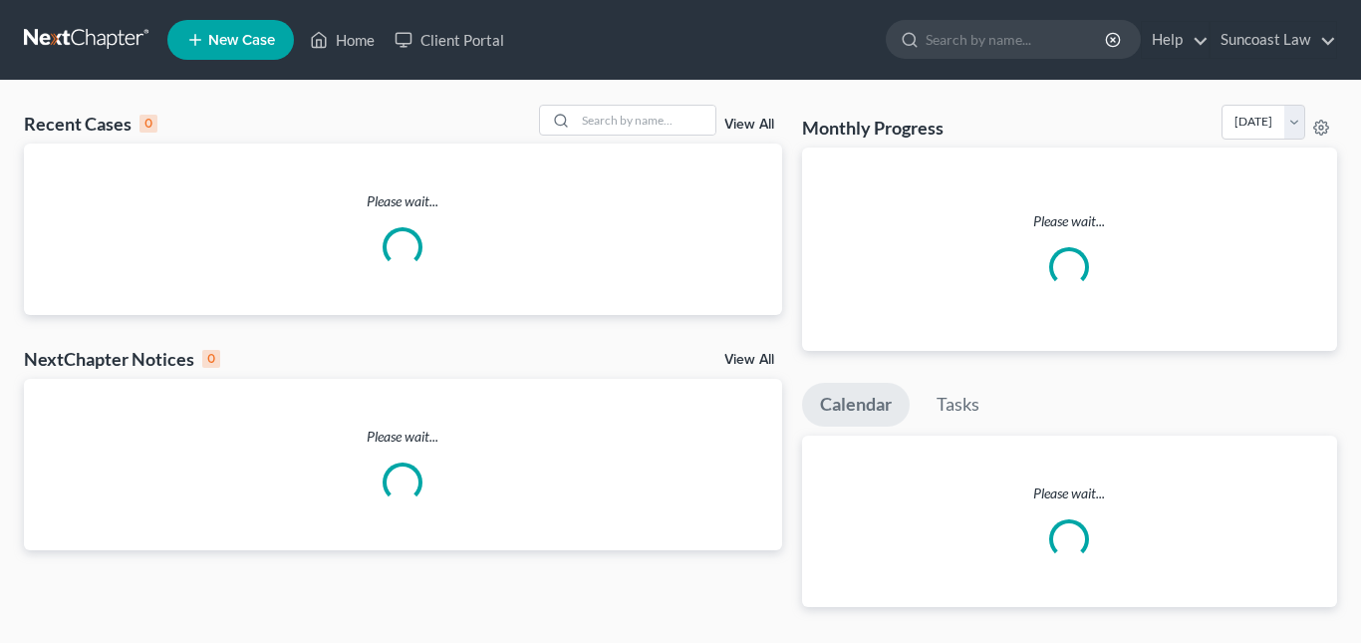 The width and height of the screenshot is (1361, 643). I want to click on span: New Case, so click(241, 40).